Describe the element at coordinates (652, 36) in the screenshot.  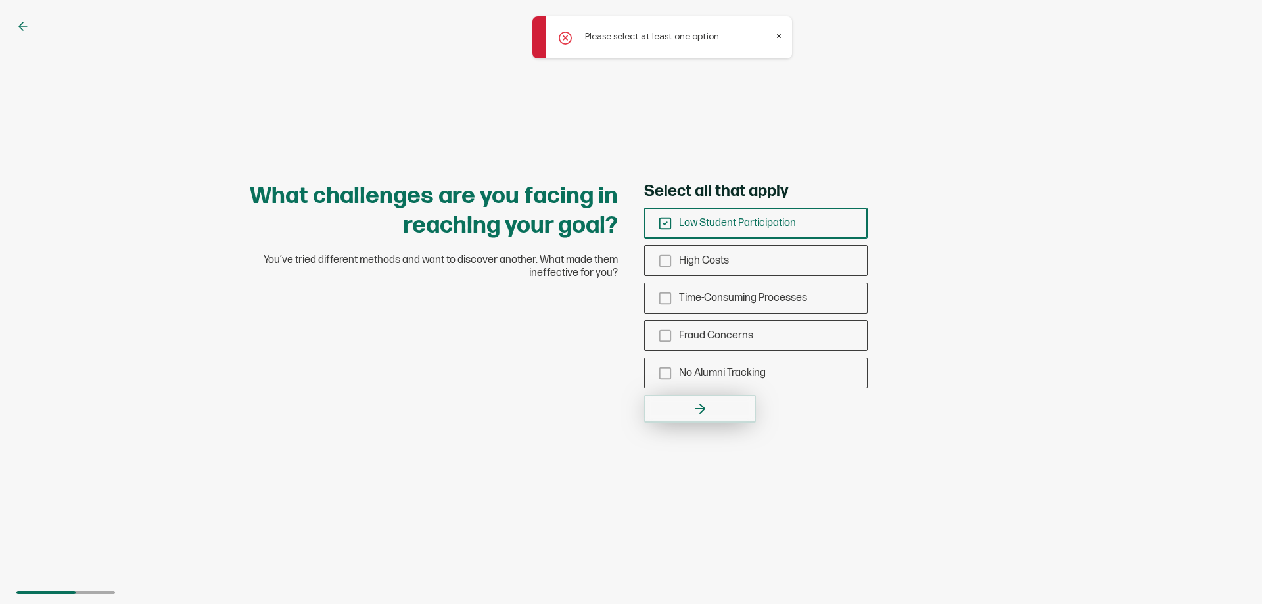
I see `p: Please select at least one option` at that location.